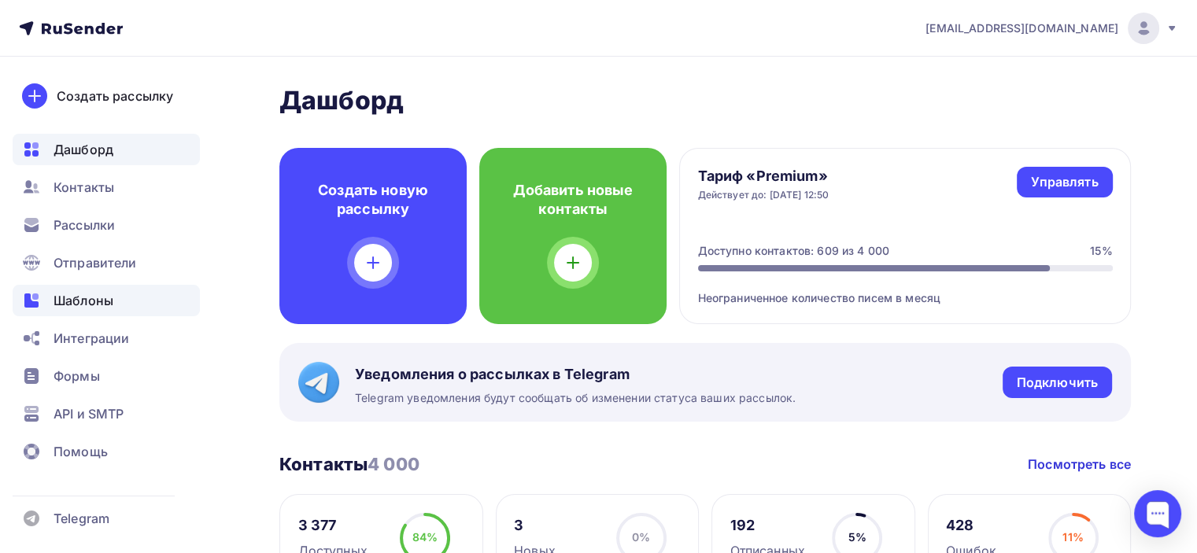  Describe the element at coordinates (81, 519) in the screenshot. I see `span: Telegram` at that location.